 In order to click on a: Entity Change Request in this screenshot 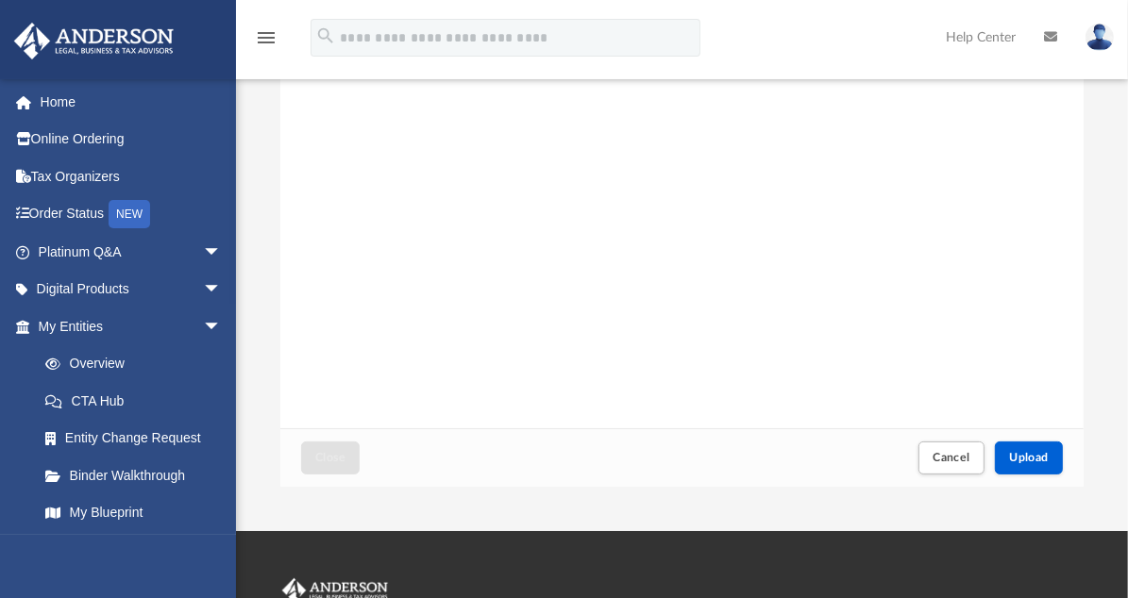, I will do `click(138, 439)`.